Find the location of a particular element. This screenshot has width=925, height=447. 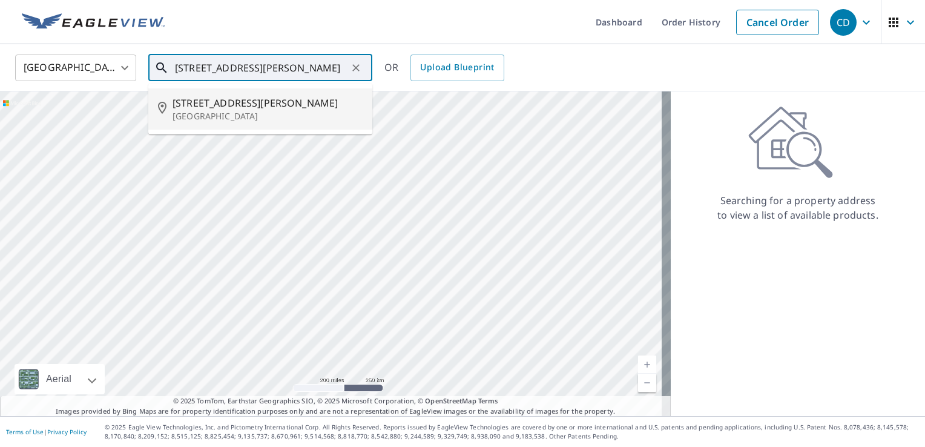

span: Upload Blueprint is located at coordinates (457, 67).